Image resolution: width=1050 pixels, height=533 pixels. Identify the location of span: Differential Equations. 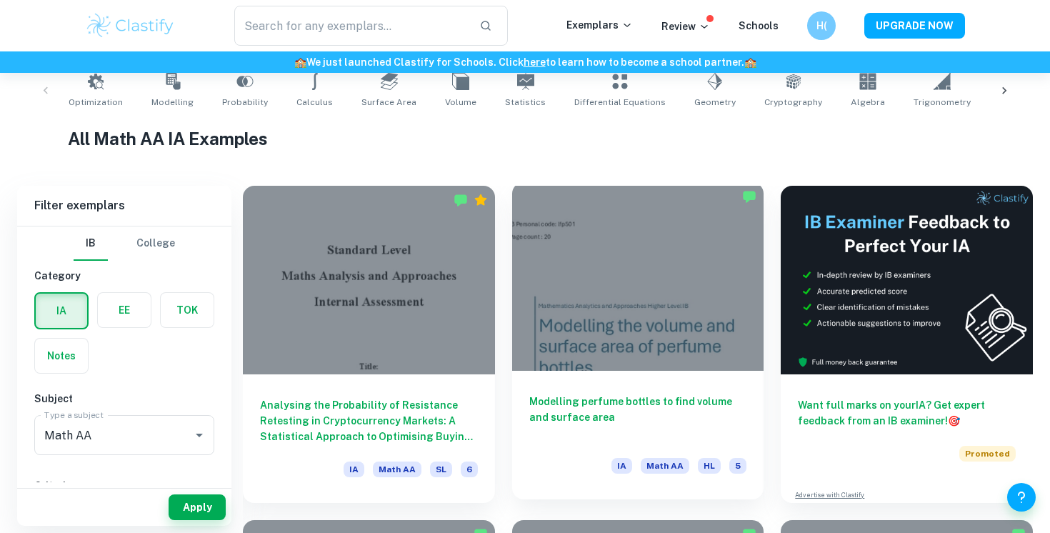
(620, 102).